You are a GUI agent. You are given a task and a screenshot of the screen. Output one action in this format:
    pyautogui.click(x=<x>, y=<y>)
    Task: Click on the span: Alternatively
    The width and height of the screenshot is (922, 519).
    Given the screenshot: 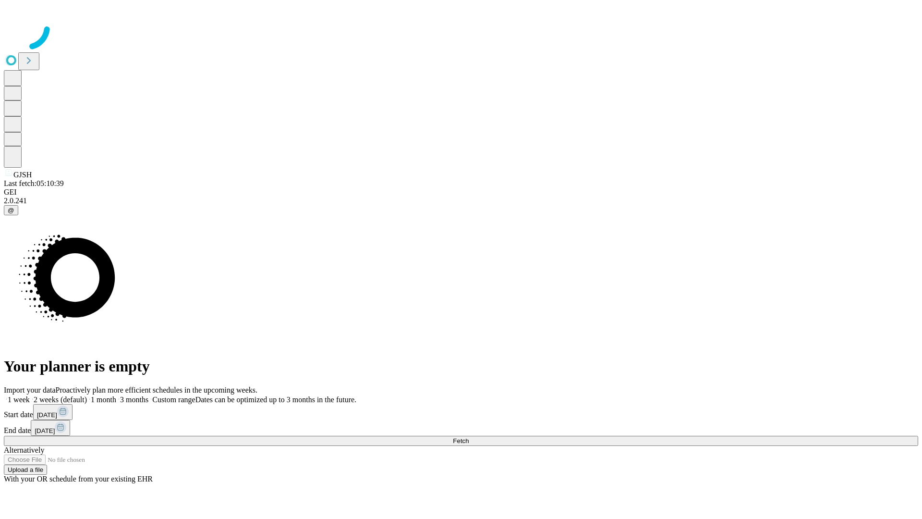 What is the action you would take?
    pyautogui.click(x=24, y=450)
    